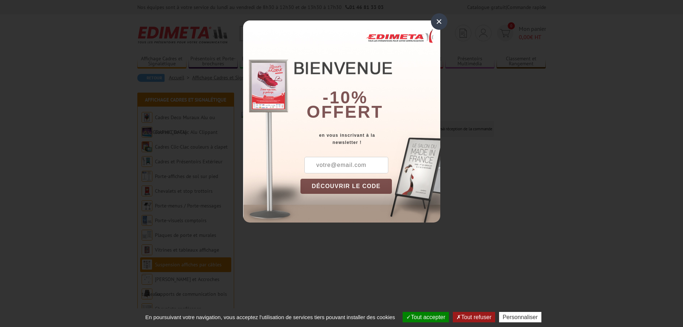 The image size is (683, 327). I want to click on button: Tout accepter, so click(426, 317).